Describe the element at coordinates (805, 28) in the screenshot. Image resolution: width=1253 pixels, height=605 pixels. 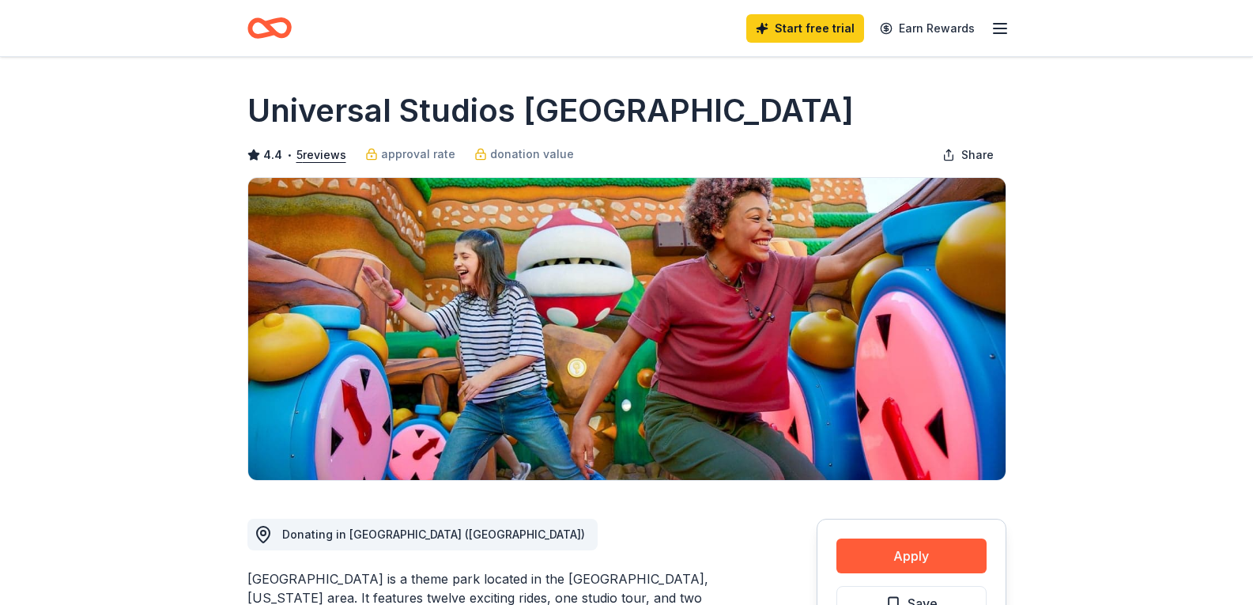
I see `a: Start free trial` at that location.